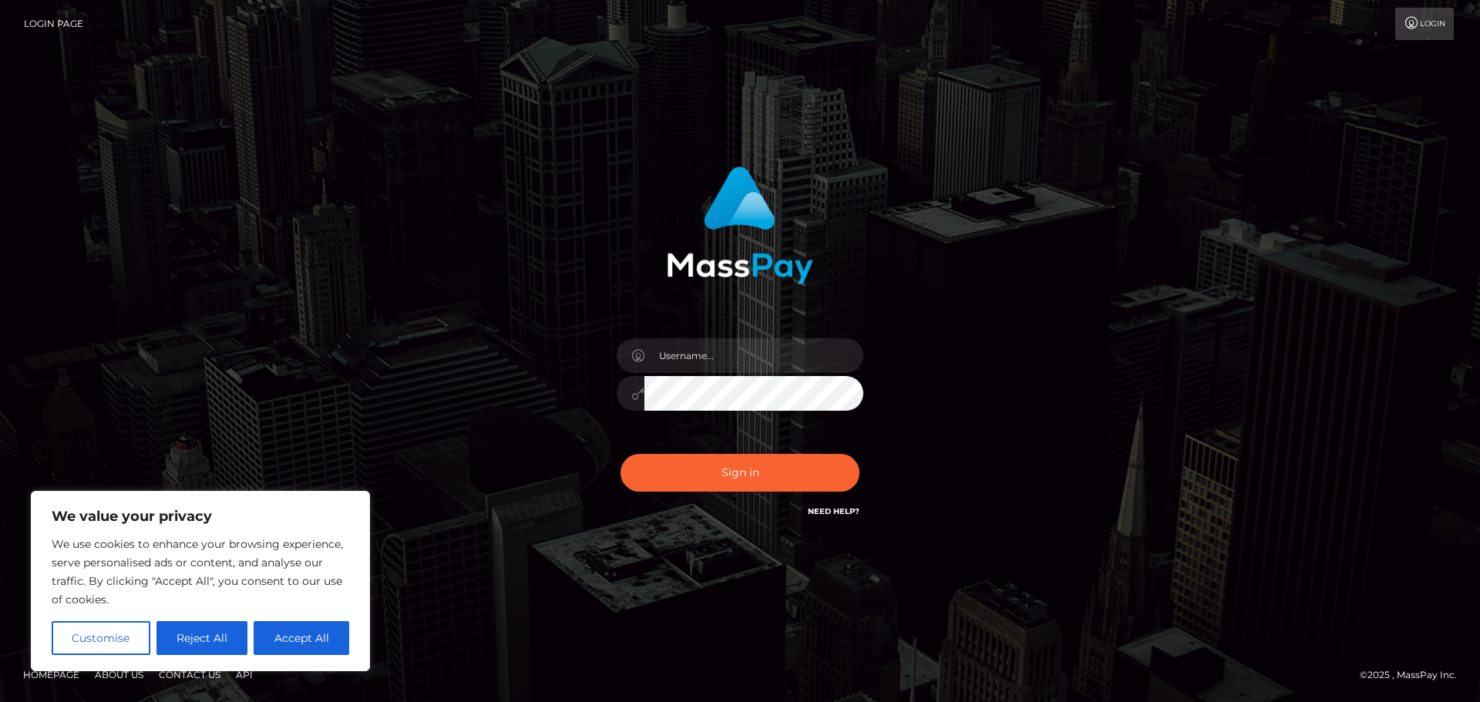 Image resolution: width=1480 pixels, height=702 pixels. What do you see at coordinates (53, 24) in the screenshot?
I see `a: Login Page` at bounding box center [53, 24].